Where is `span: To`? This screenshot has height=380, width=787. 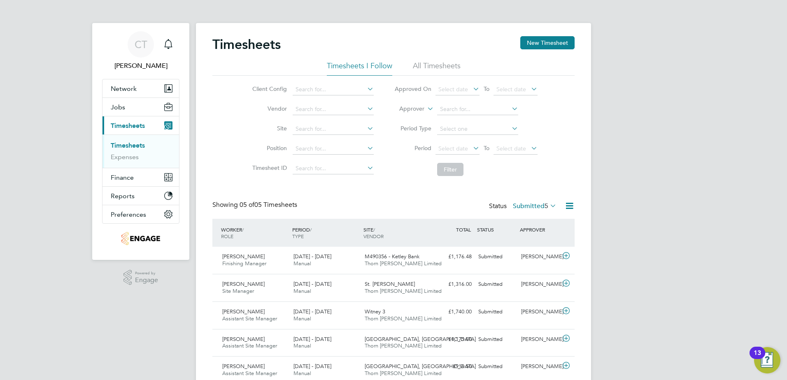
span: To is located at coordinates (486, 89).